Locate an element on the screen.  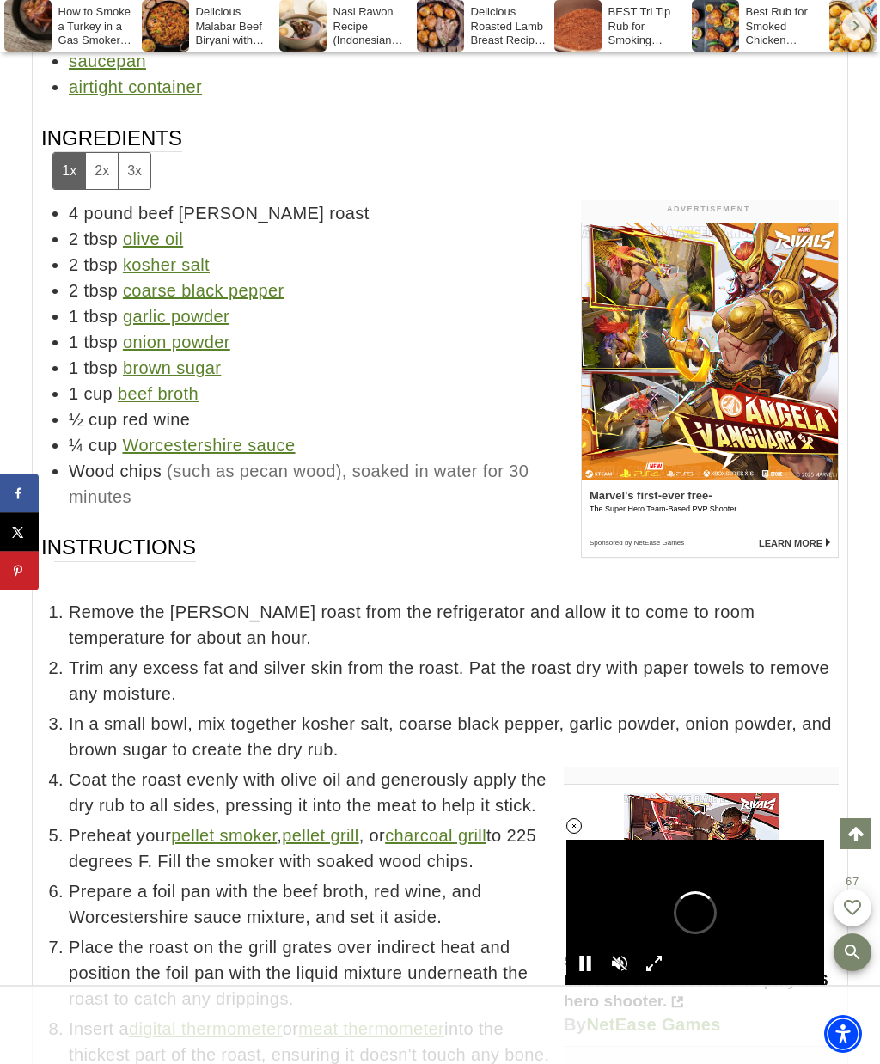
span: ¼ is located at coordinates (76, 445).